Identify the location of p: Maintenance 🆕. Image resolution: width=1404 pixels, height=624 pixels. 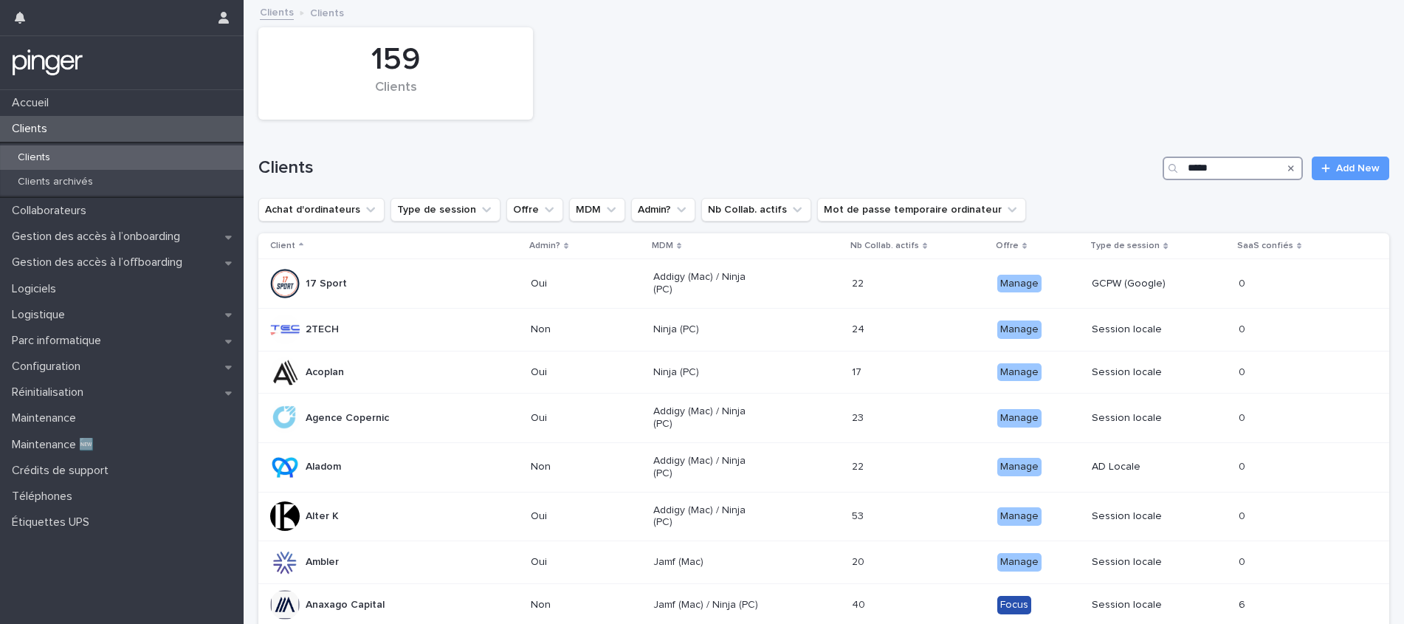
(55, 444).